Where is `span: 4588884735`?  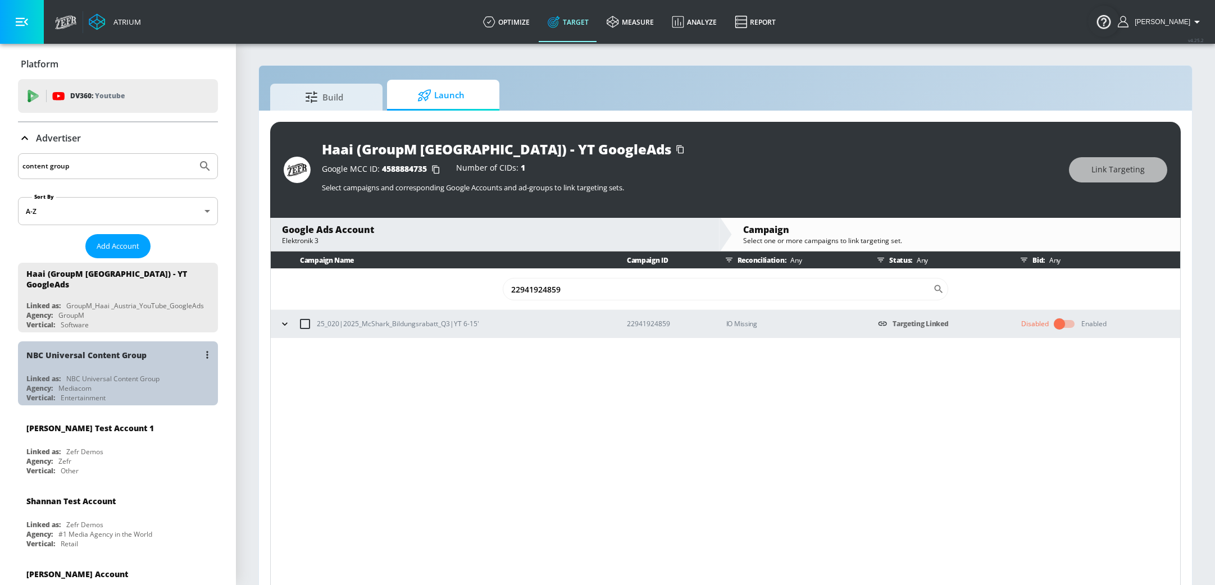 span: 4588884735 is located at coordinates (405, 169).